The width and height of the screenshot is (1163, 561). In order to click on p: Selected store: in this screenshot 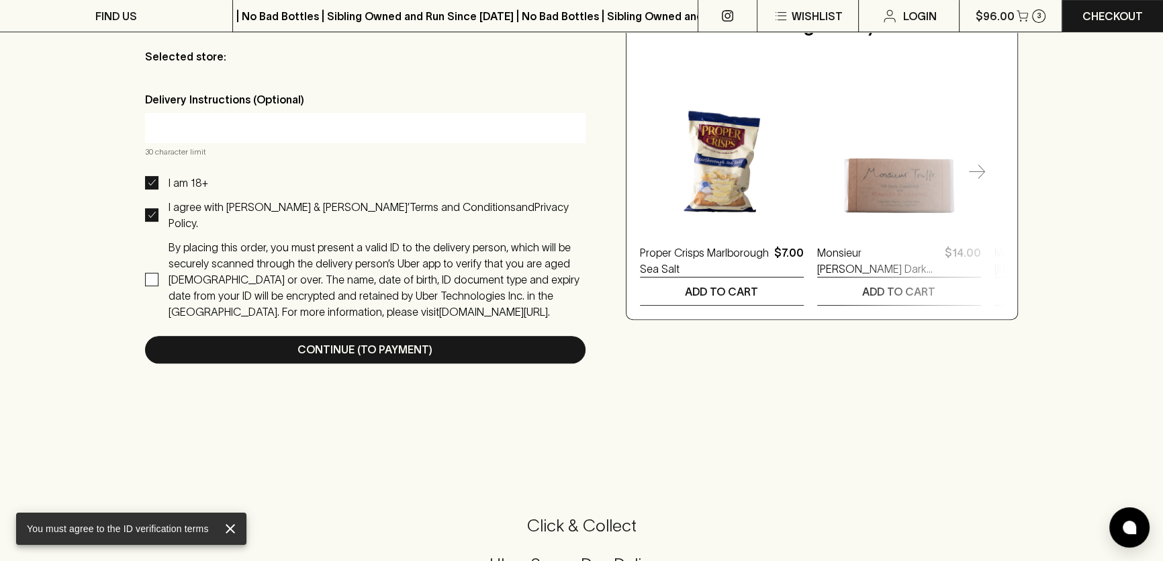, I will do `click(365, 56)`.